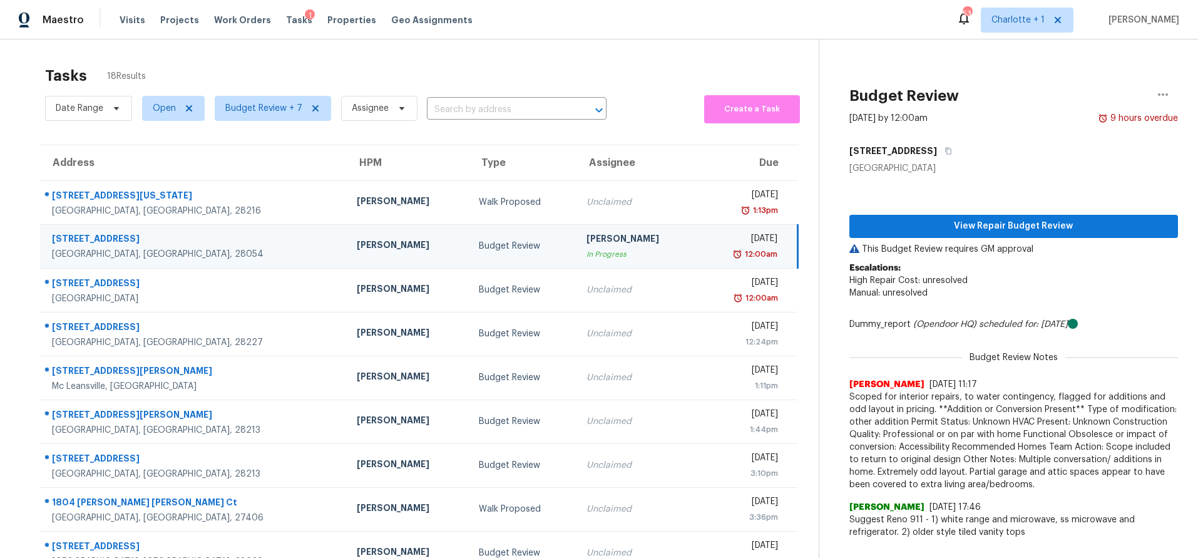 This screenshot has height=558, width=1198. Describe the element at coordinates (242, 20) in the screenshot. I see `span: Work Orders` at that location.